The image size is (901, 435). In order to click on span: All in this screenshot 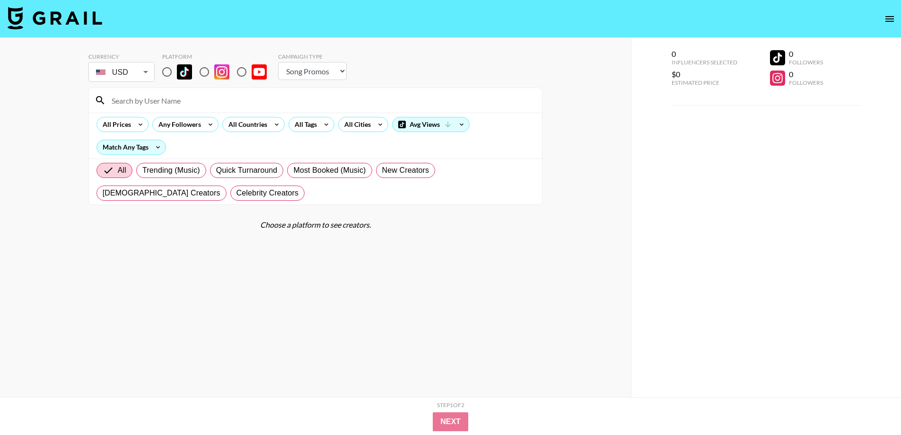, I will do `click(122, 170)`.